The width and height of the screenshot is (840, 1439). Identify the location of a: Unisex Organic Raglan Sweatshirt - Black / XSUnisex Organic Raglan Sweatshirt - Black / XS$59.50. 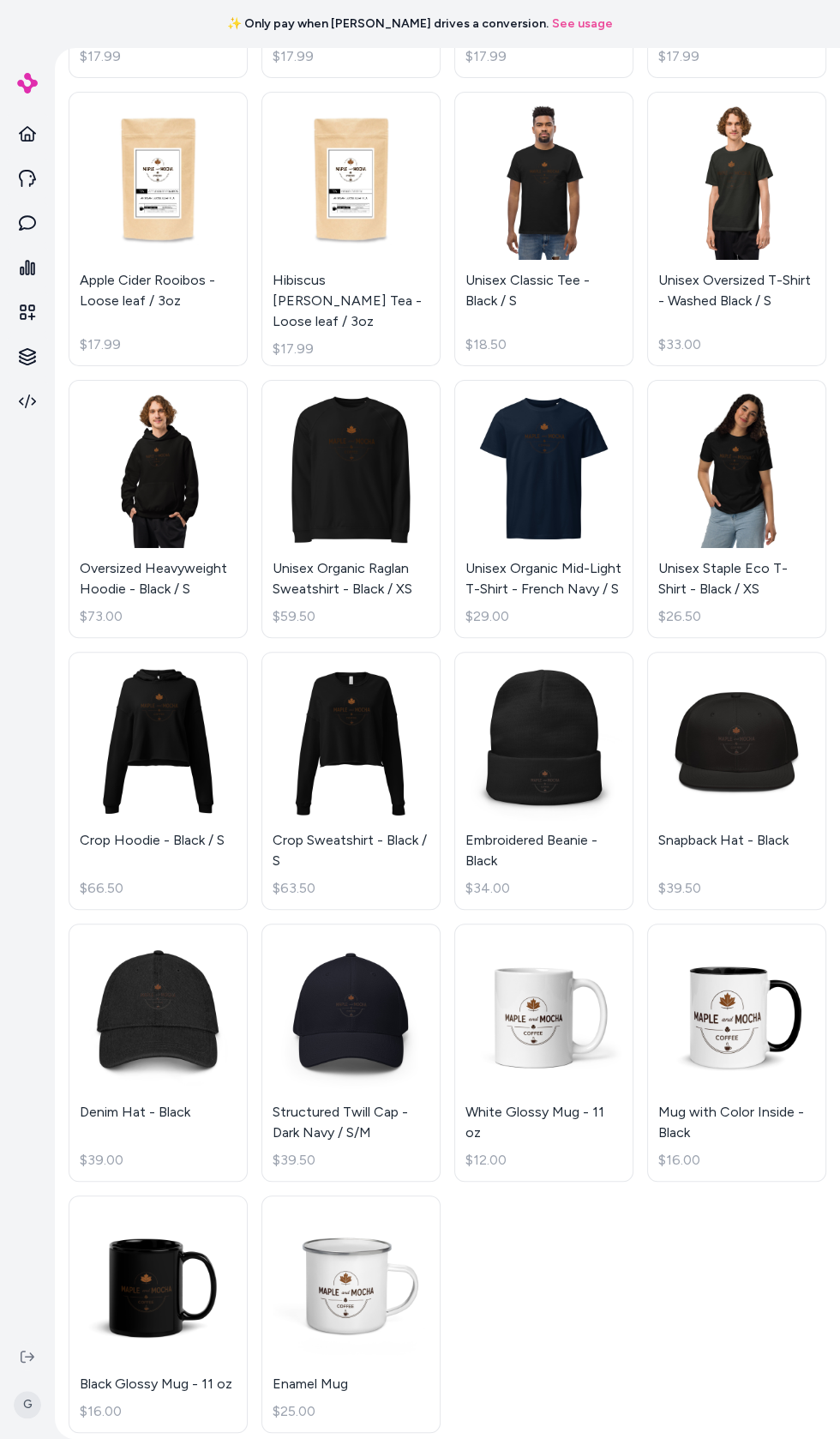
(351, 509).